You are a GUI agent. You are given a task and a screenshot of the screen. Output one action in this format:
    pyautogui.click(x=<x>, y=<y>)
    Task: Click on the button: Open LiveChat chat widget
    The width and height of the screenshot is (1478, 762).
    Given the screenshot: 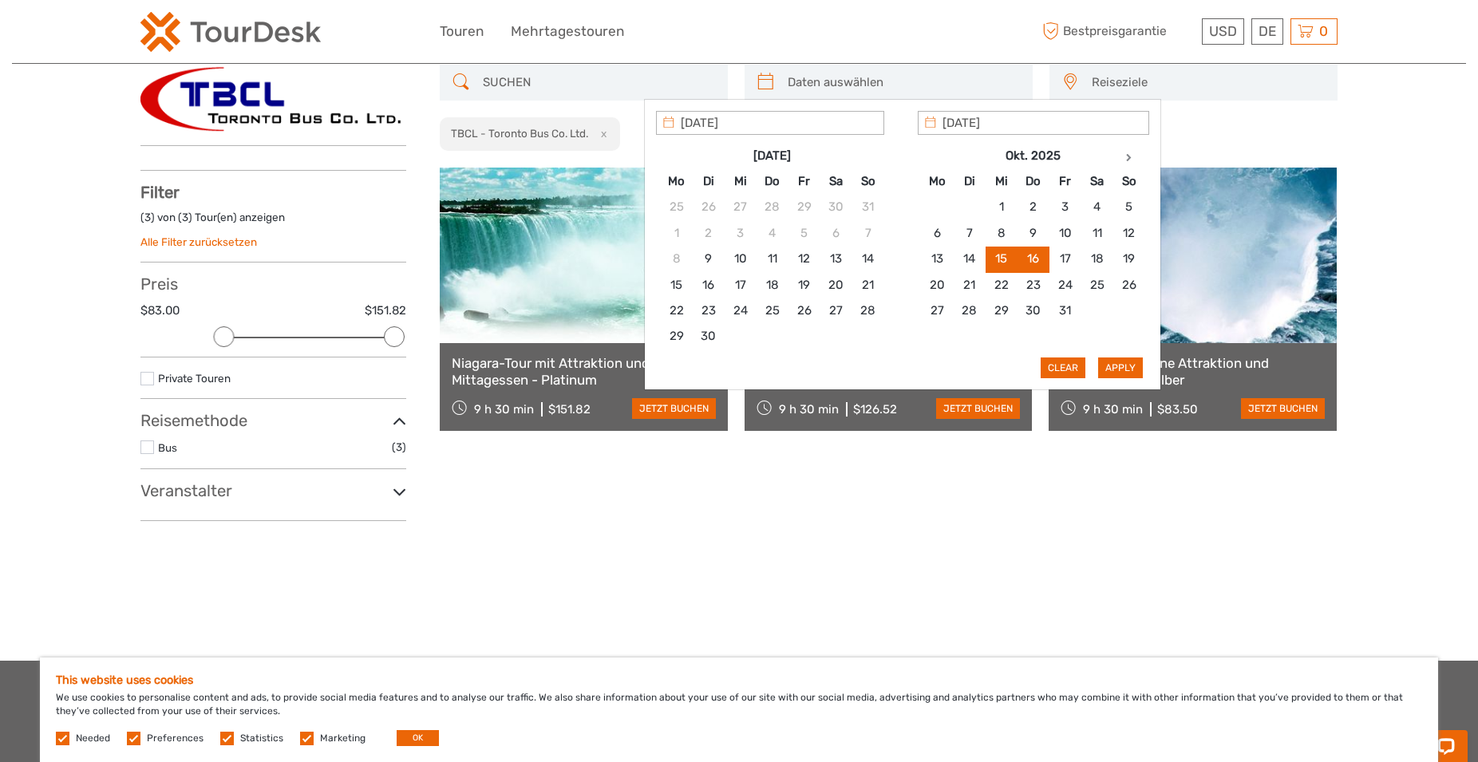 What is the action you would take?
    pyautogui.click(x=193, y=34)
    